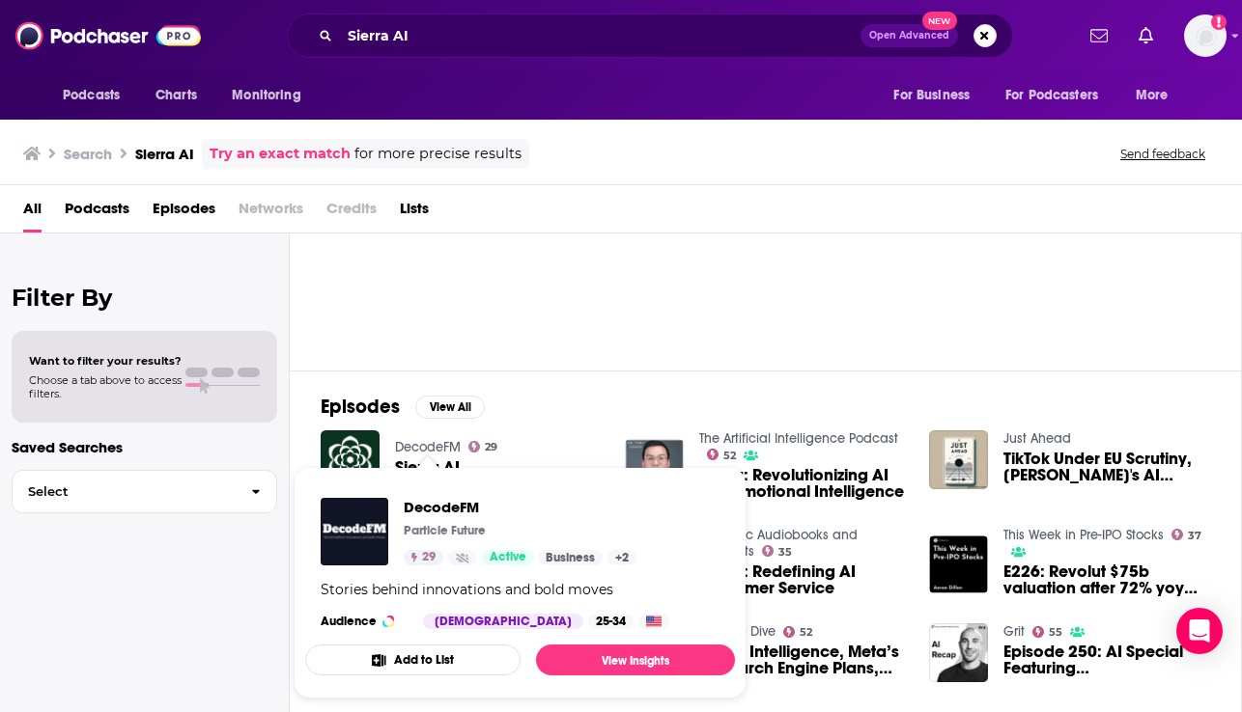  I want to click on a: Charts, so click(176, 96).